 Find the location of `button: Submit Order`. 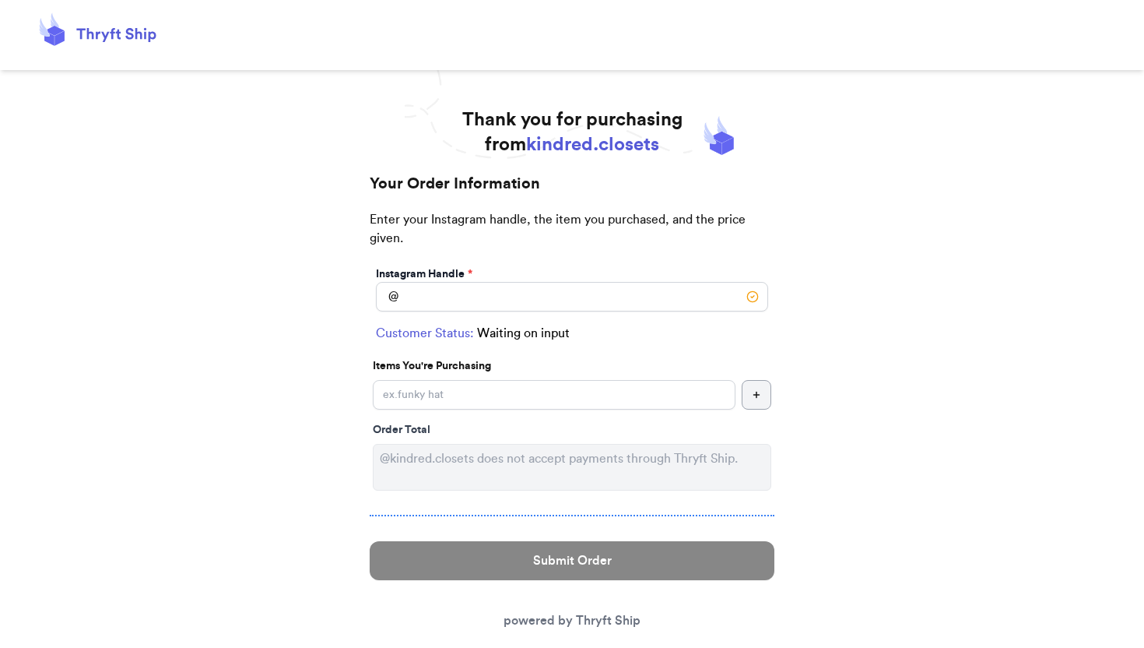

button: Submit Order is located at coordinates (572, 560).